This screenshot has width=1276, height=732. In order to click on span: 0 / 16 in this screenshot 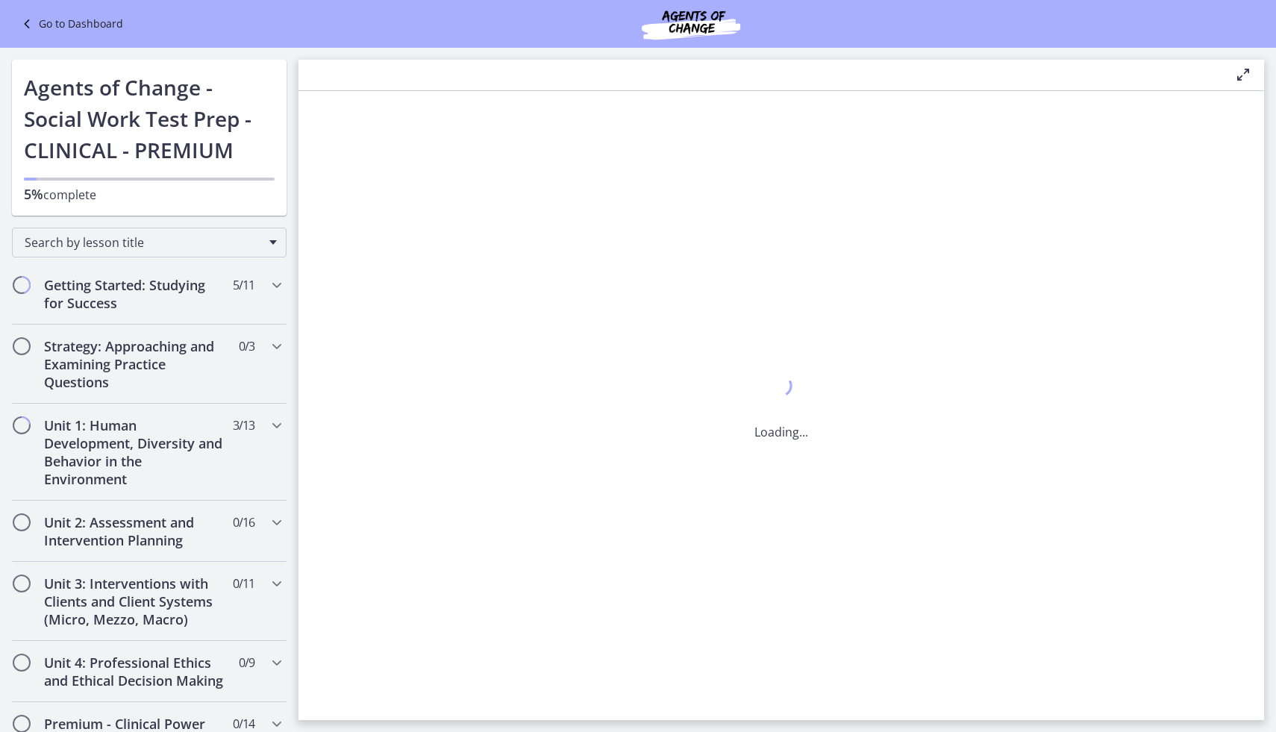, I will do `click(243, 522)`.